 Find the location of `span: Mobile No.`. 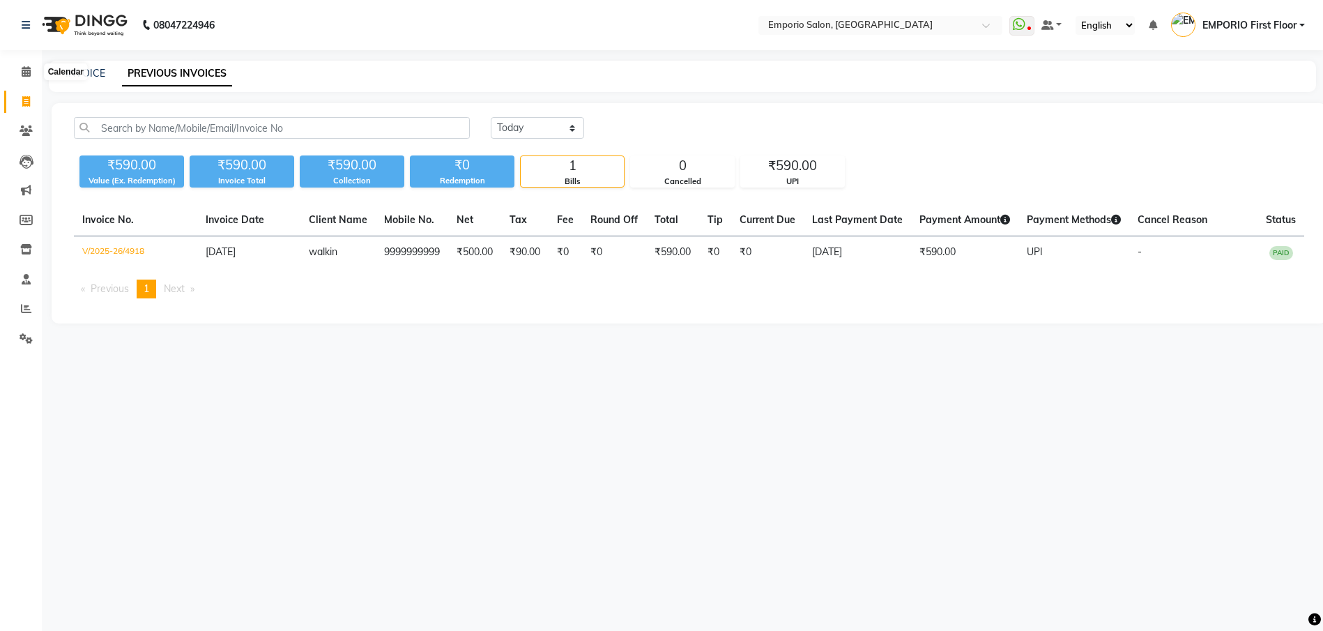

span: Mobile No. is located at coordinates (409, 220).